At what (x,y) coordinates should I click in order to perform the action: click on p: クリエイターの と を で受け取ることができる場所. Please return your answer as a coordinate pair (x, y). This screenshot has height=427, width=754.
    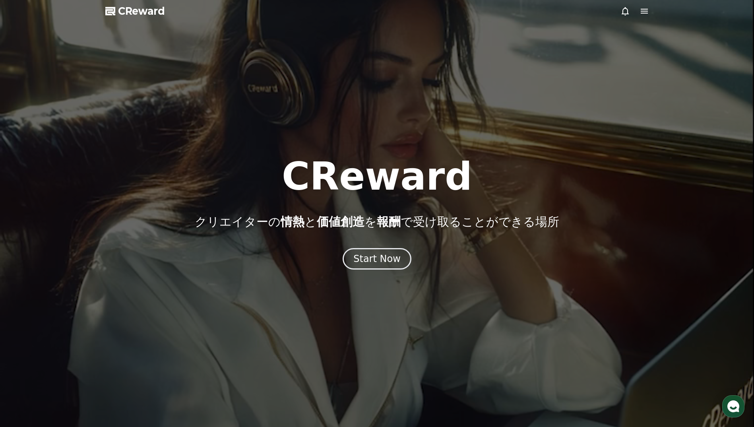
    Looking at the image, I should click on (377, 222).